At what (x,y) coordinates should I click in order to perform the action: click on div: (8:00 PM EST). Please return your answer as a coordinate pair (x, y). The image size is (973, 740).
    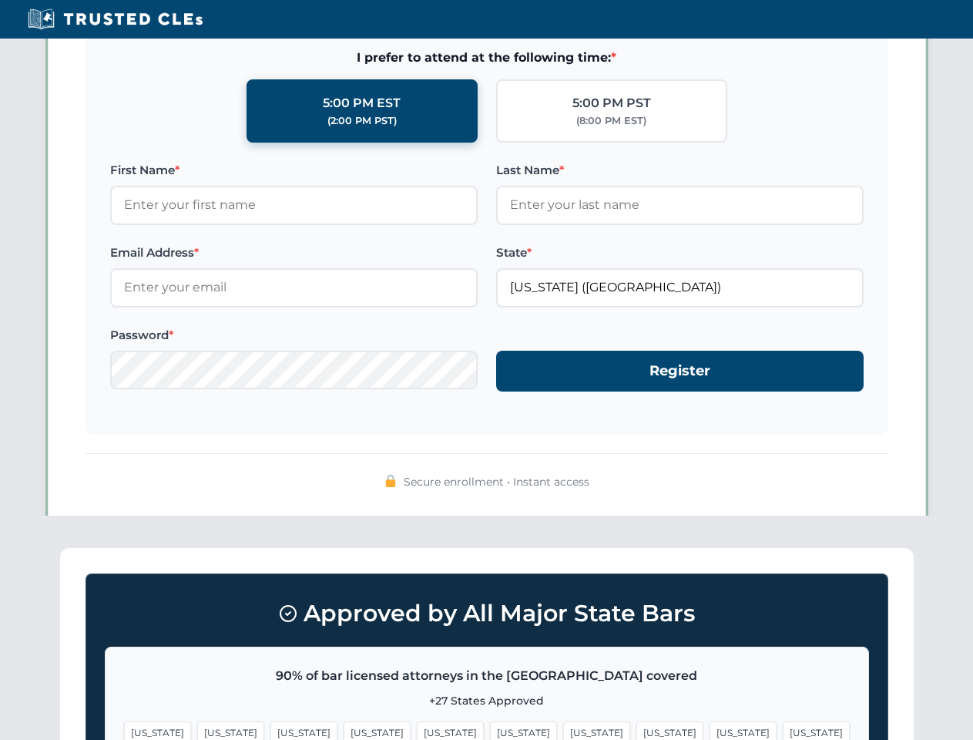
    Looking at the image, I should click on (611, 121).